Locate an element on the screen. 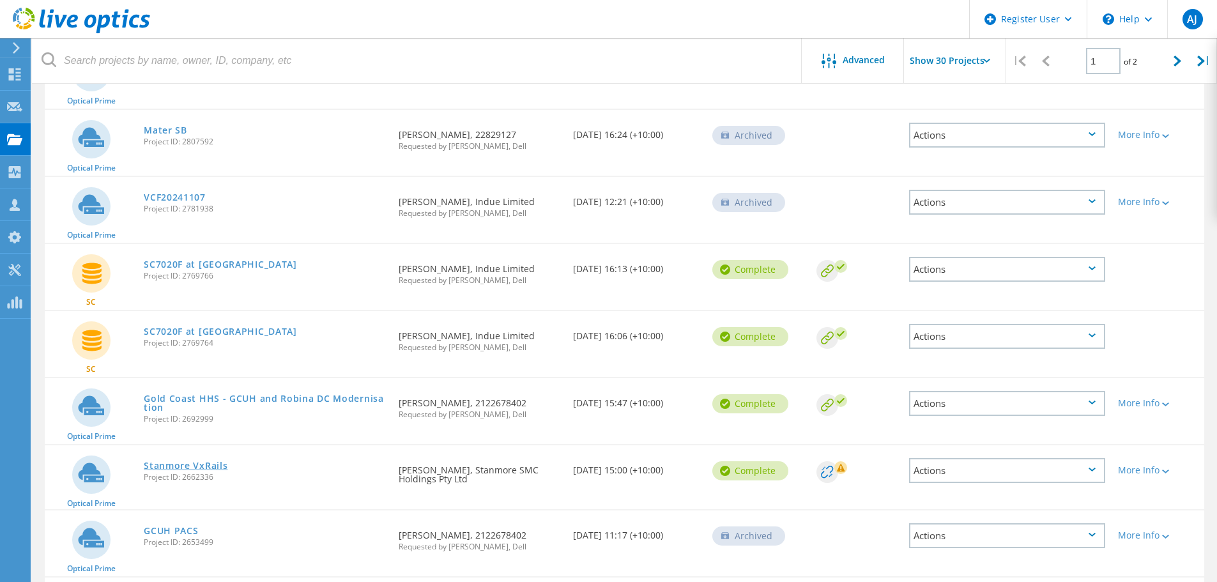 The height and width of the screenshot is (582, 1217). a: Gold Coast HHS - GCUH and Robina DC Modernisation is located at coordinates (264, 403).